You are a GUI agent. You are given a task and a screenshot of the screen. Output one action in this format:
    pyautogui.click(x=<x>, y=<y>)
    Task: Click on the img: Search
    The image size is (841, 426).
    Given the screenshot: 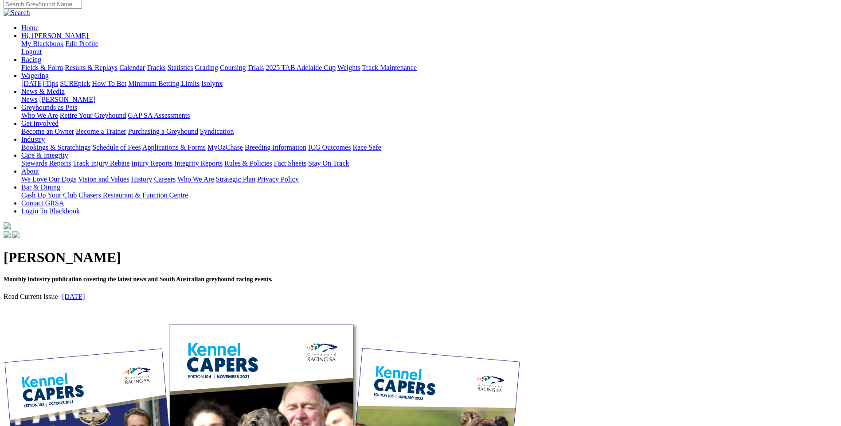 What is the action you would take?
    pyautogui.click(x=17, y=13)
    